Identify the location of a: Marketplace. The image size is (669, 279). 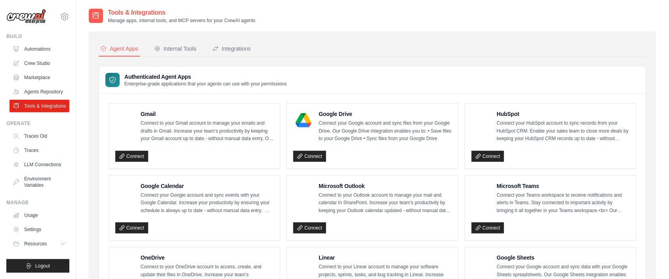
(39, 78).